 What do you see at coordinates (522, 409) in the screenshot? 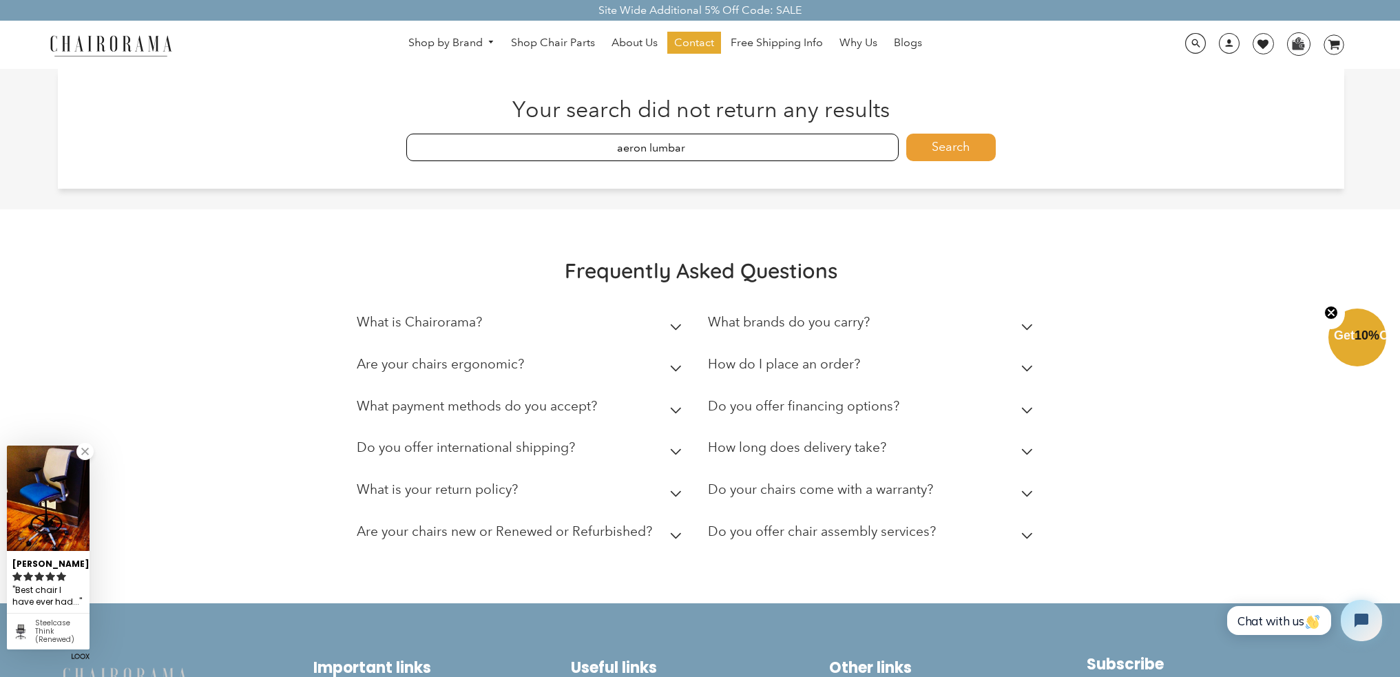
I see `summary: What payment methods do you accept?` at bounding box center [522, 409].